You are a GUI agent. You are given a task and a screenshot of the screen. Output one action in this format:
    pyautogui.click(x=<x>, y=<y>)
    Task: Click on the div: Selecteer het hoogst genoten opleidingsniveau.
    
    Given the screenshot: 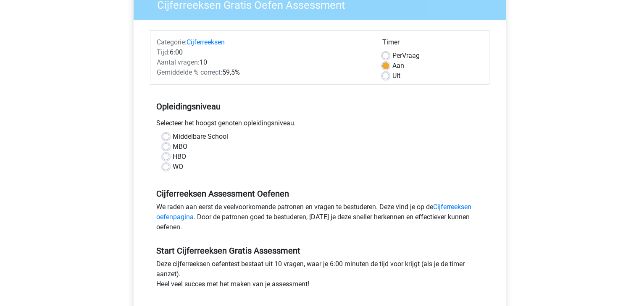 What is the action you would take?
    pyautogui.click(x=319, y=125)
    